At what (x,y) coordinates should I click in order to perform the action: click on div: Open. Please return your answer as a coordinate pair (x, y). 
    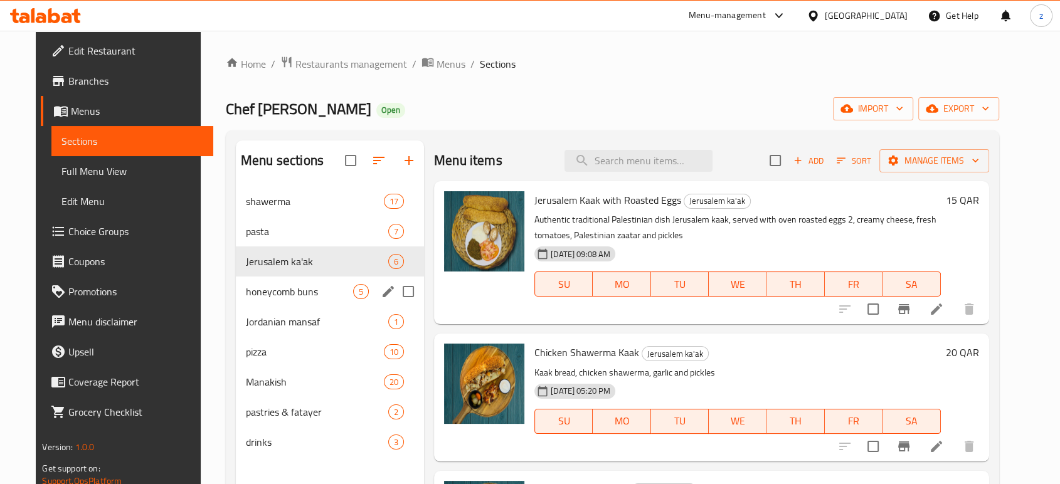
    Looking at the image, I should click on (391, 110).